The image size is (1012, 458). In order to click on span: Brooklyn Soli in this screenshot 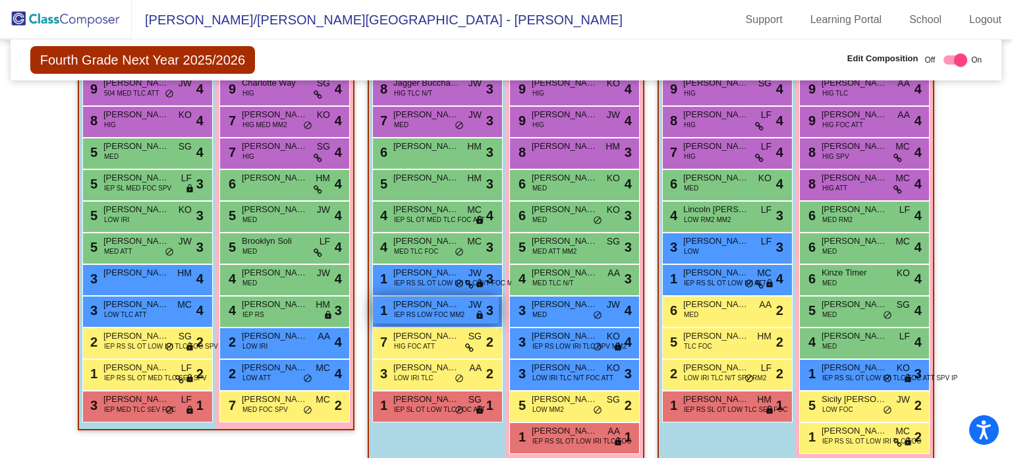, I will do `click(275, 241)`.